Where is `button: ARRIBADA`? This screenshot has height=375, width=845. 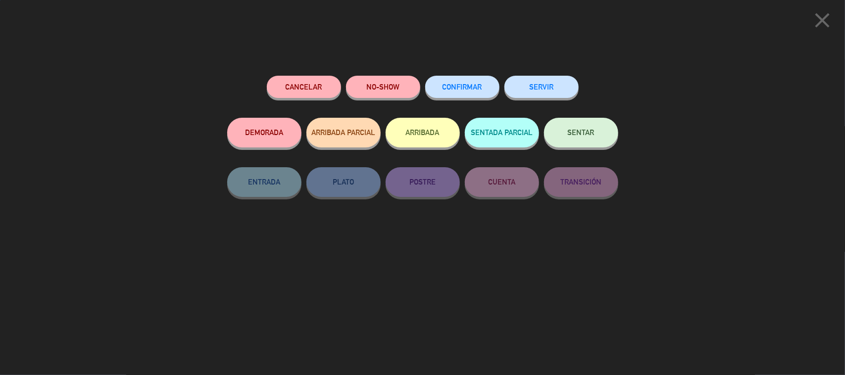 button: ARRIBADA is located at coordinates (423, 133).